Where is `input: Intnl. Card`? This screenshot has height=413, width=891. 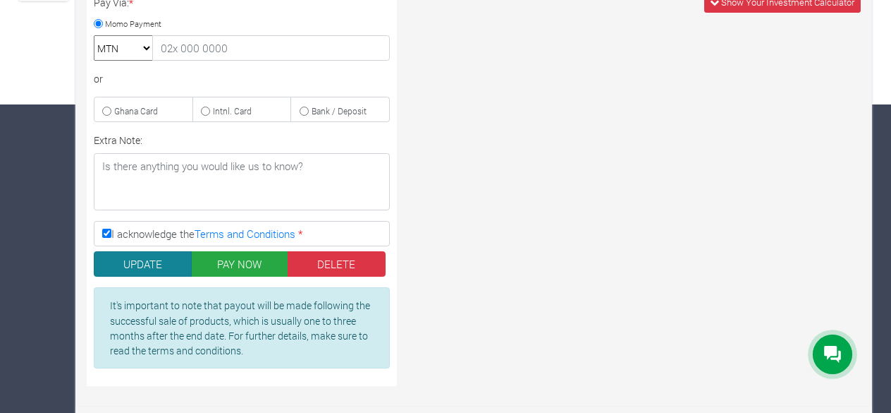 input: Intnl. Card is located at coordinates (205, 111).